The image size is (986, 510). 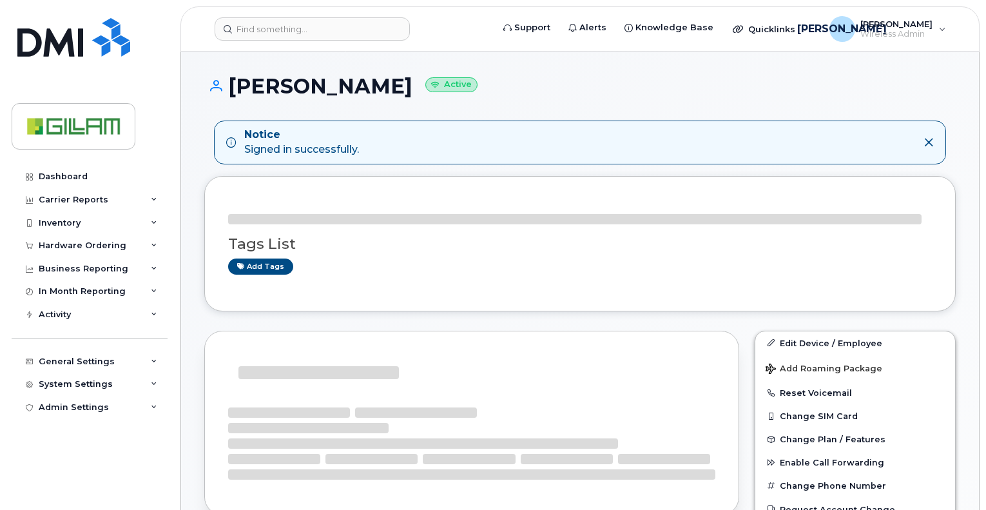 I want to click on span: Enable Call Forwarding, so click(x=832, y=462).